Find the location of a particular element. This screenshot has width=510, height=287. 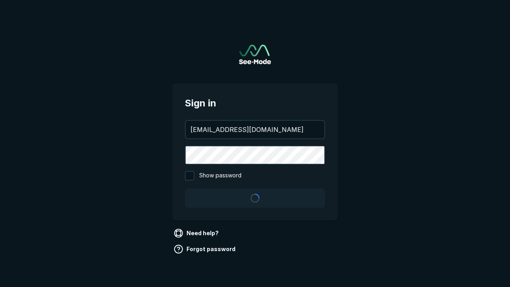

a: Go to sign in is located at coordinates (255, 54).